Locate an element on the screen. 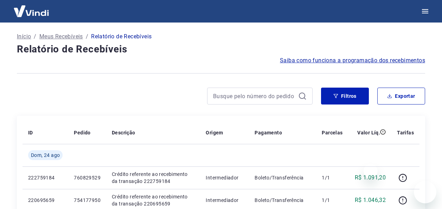 Image resolution: width=442 pixels, height=209 pixels. p: 222759184 is located at coordinates (45, 177).